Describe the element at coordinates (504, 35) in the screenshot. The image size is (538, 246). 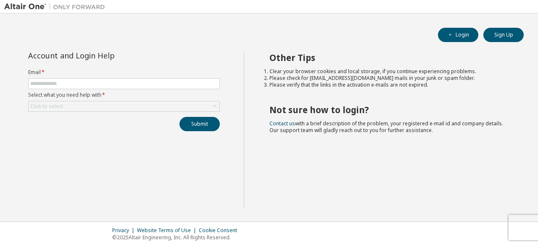
I see `button: Sign Up` at that location.